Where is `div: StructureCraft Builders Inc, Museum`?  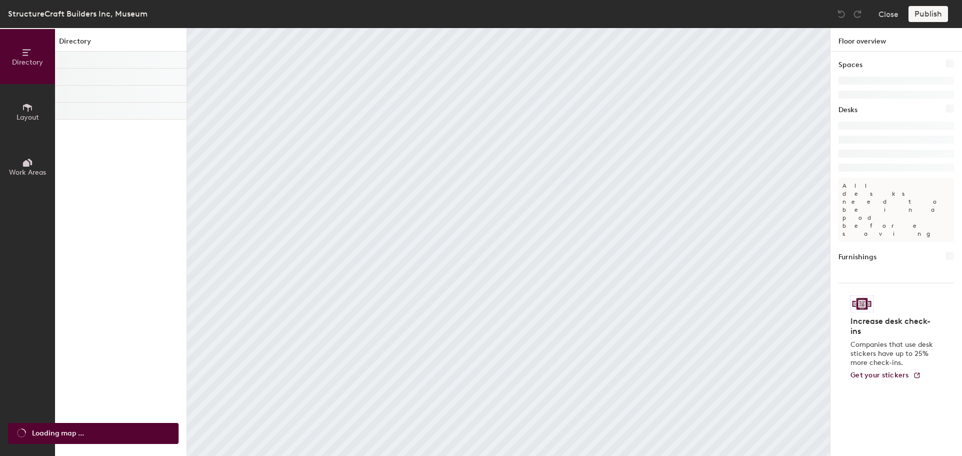
div: StructureCraft Builders Inc, Museum is located at coordinates (78, 14).